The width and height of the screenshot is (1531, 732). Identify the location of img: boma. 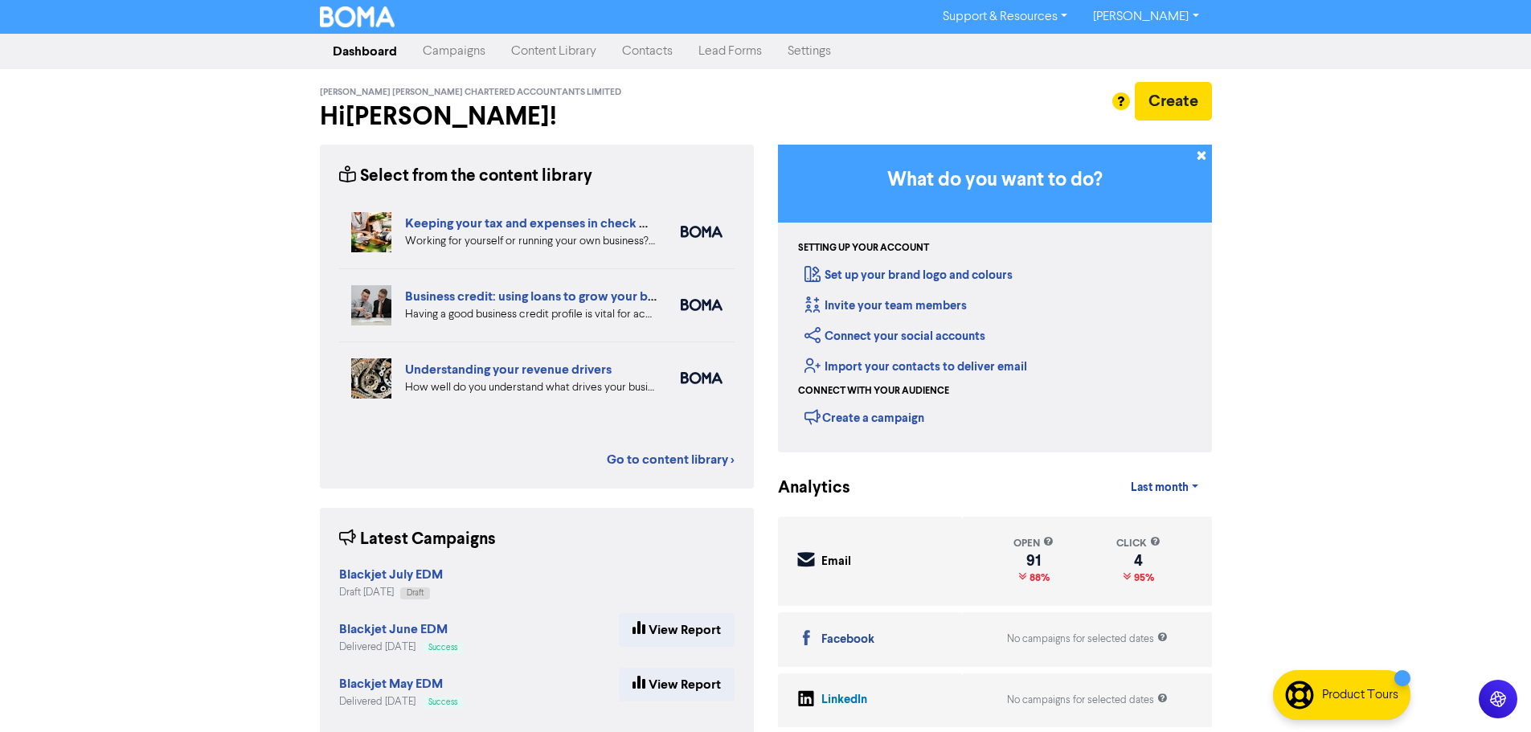
(702, 305).